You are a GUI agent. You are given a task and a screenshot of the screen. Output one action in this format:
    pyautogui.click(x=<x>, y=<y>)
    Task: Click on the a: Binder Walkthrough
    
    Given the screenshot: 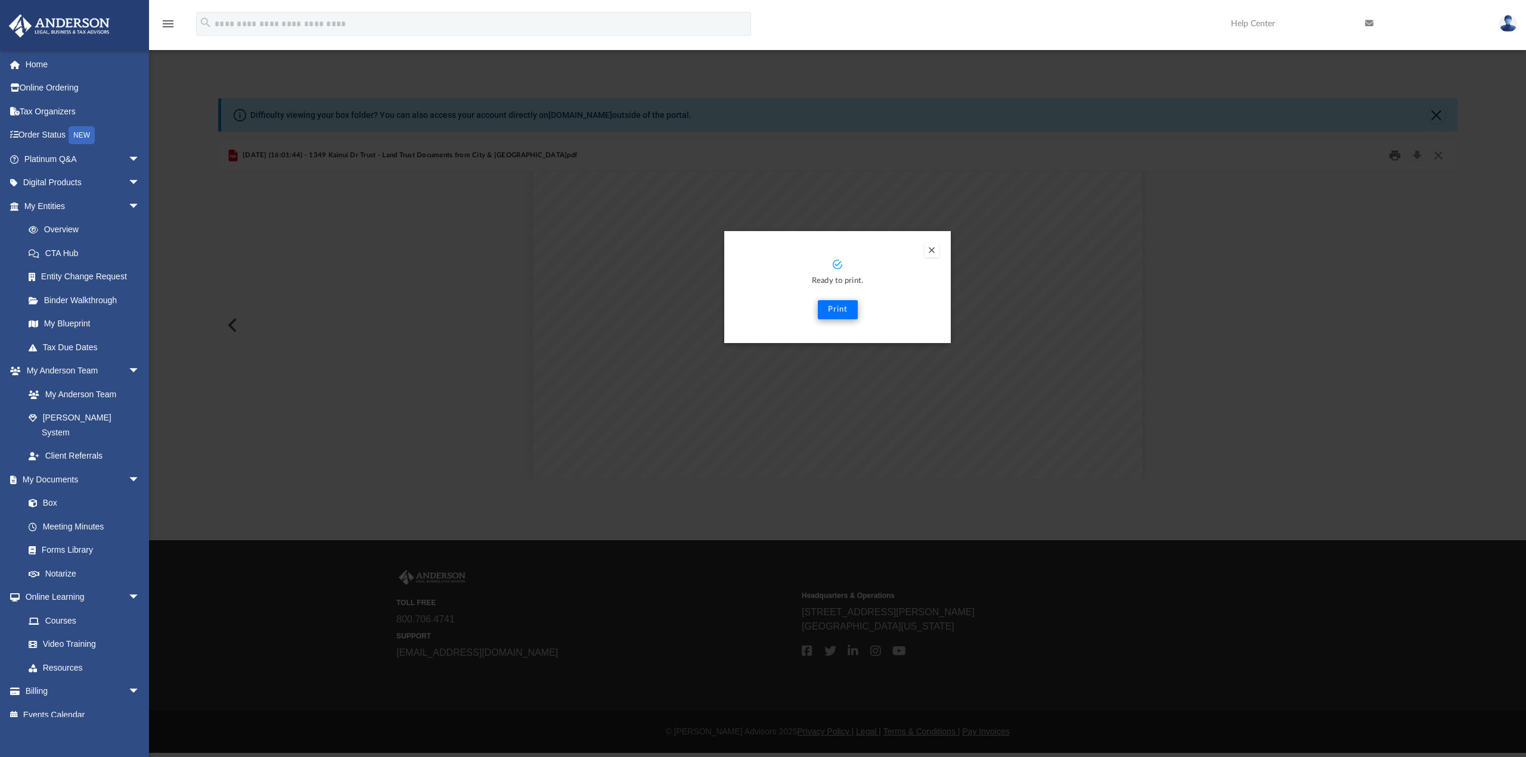 What is the action you would take?
    pyautogui.click(x=87, y=300)
    